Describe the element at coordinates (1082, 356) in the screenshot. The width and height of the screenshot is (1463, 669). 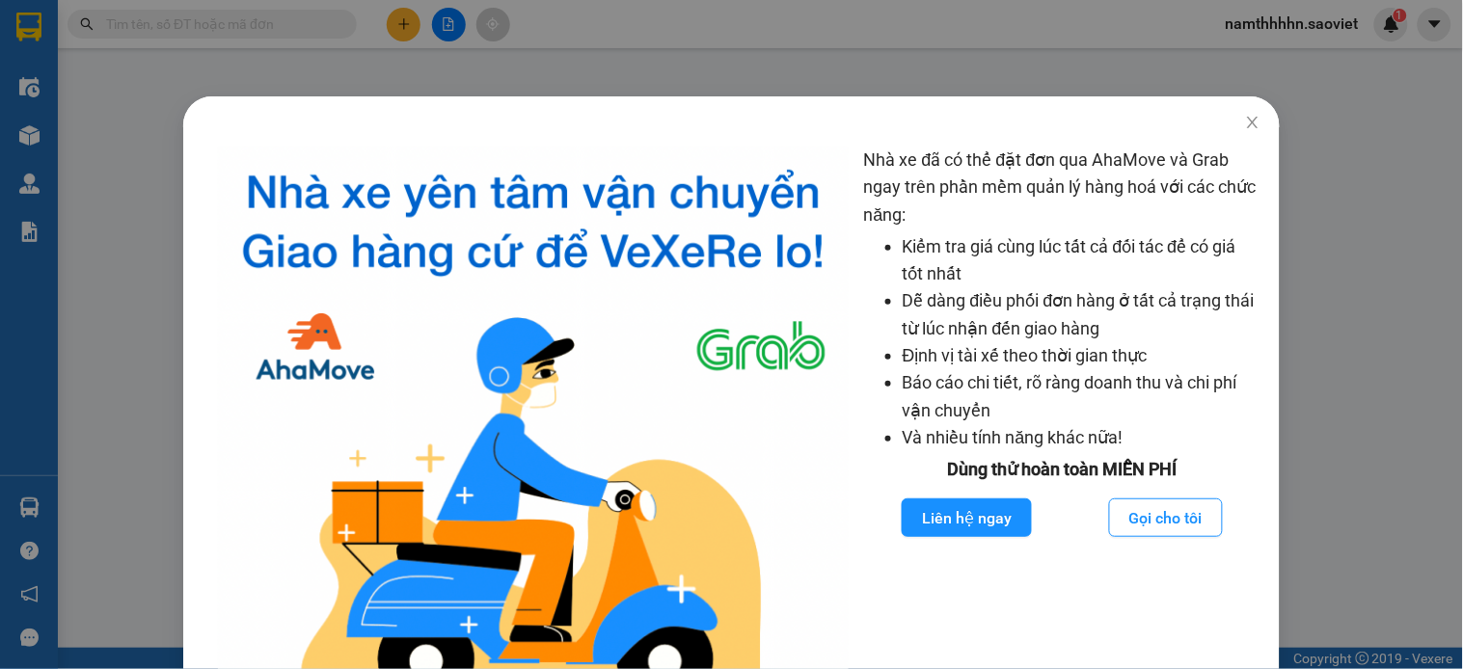
I see `li: Định vị tài xế theo thời gian thực` at that location.